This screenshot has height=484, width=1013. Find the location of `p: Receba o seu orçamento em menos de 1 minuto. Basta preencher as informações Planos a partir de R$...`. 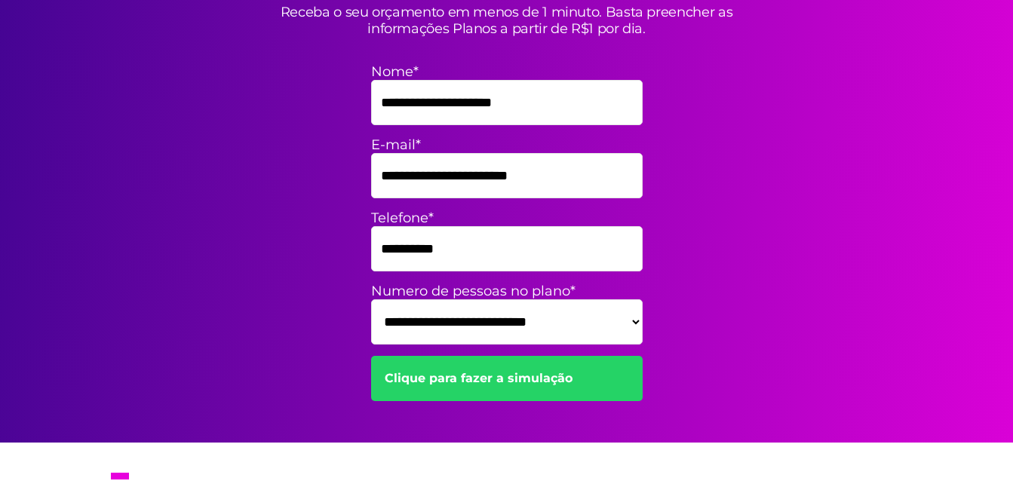

p: Receba o seu orçamento em menos de 1 minuto. Basta preencher as informações Planos a partir de R$... is located at coordinates (507, 20).